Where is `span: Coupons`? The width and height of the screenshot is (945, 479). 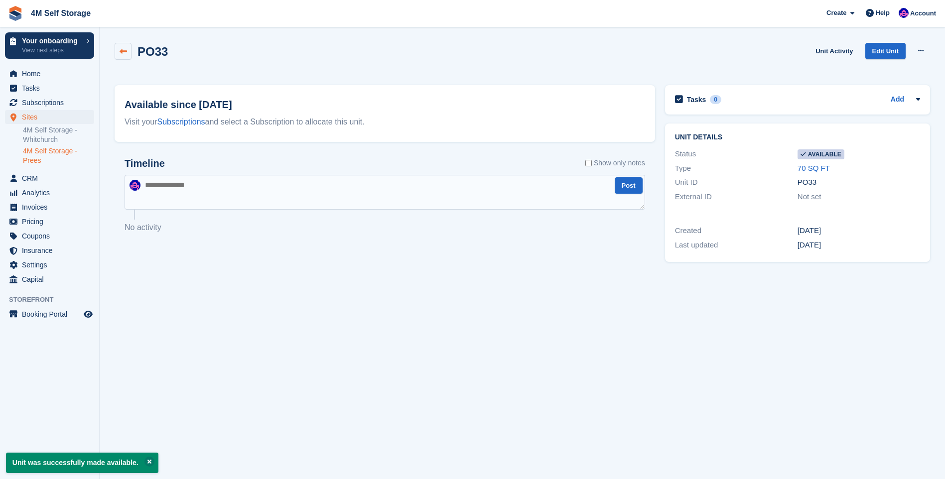 span: Coupons is located at coordinates (52, 236).